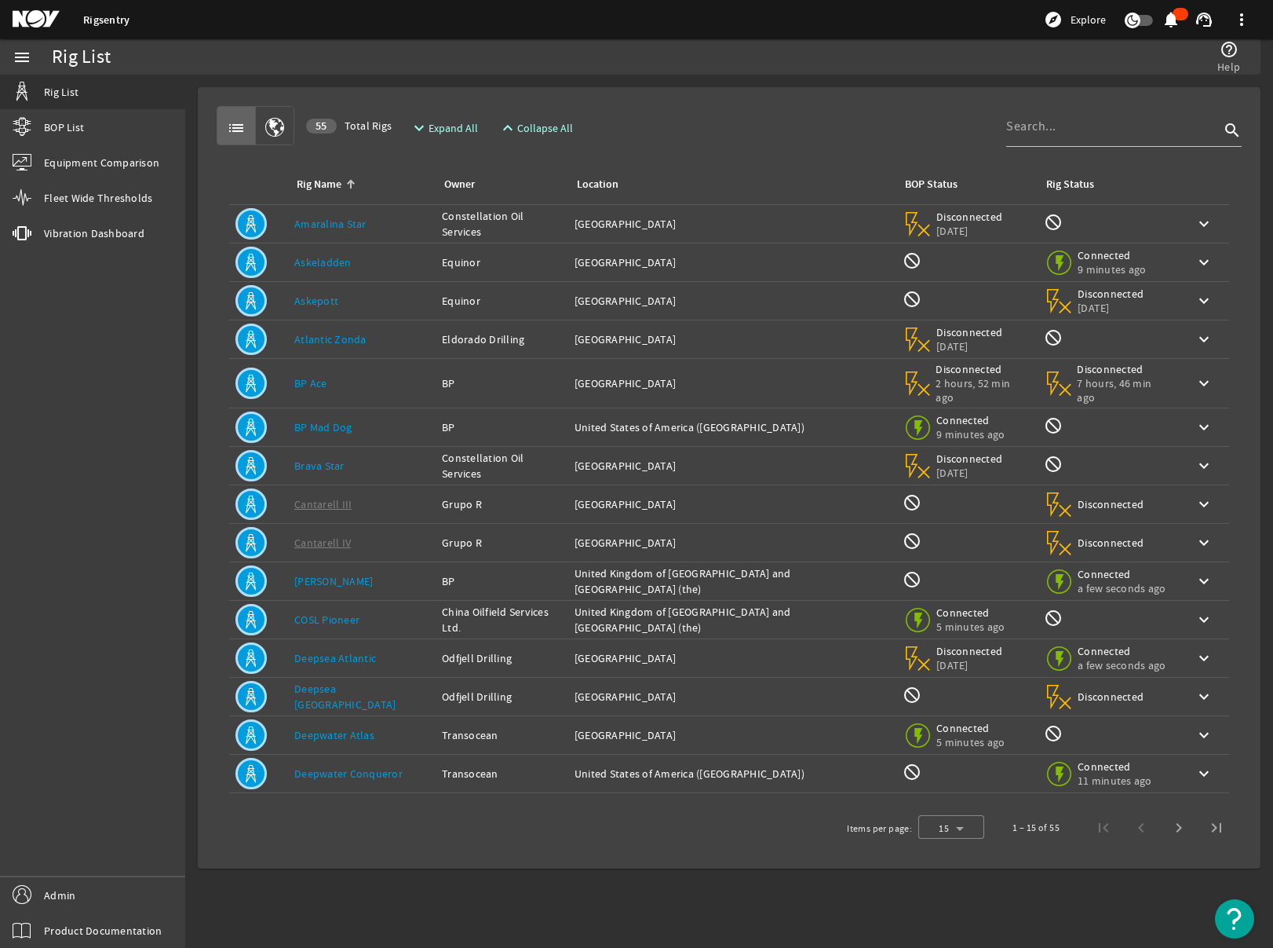 Image resolution: width=1273 pixels, height=948 pixels. What do you see at coordinates (323, 504) in the screenshot?
I see `a: Cantarell III` at bounding box center [323, 504].